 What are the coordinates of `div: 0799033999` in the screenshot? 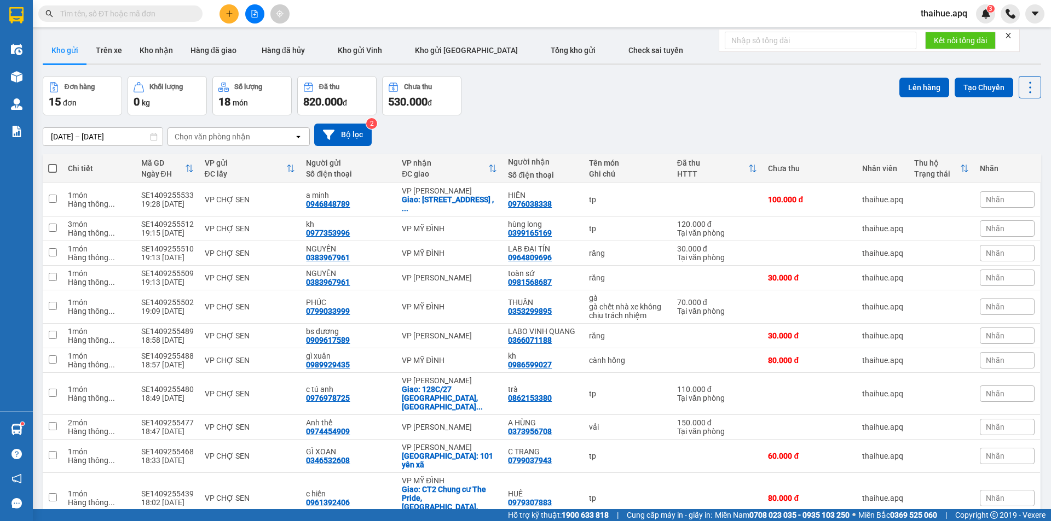 It's located at (328, 311).